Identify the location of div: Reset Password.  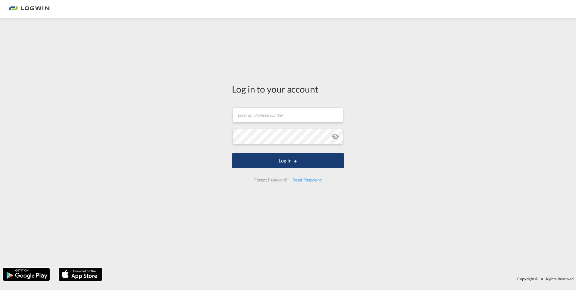
(307, 180).